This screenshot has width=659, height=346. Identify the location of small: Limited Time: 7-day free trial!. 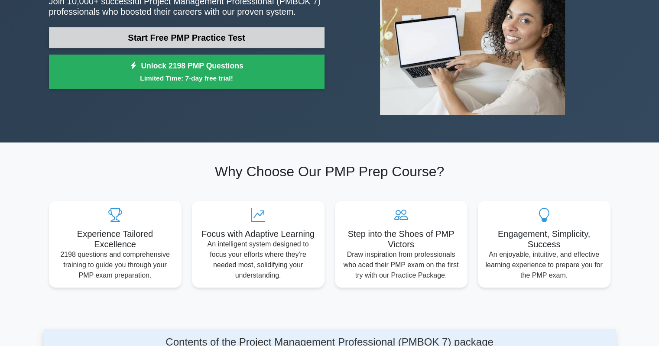
(187, 78).